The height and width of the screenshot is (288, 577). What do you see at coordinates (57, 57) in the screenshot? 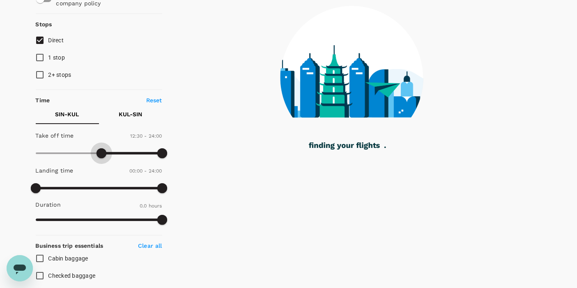
I see `span: 1 stop` at bounding box center [57, 57].